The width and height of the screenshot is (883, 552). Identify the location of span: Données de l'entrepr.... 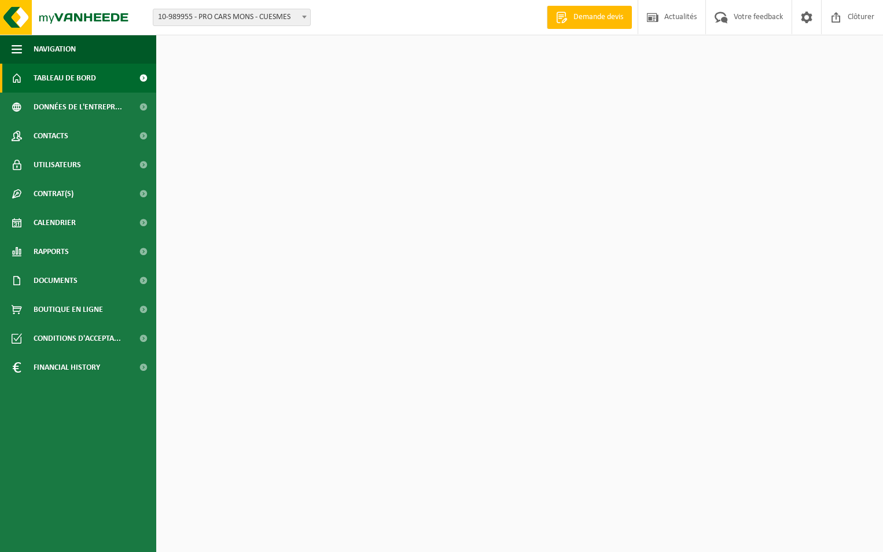
(78, 107).